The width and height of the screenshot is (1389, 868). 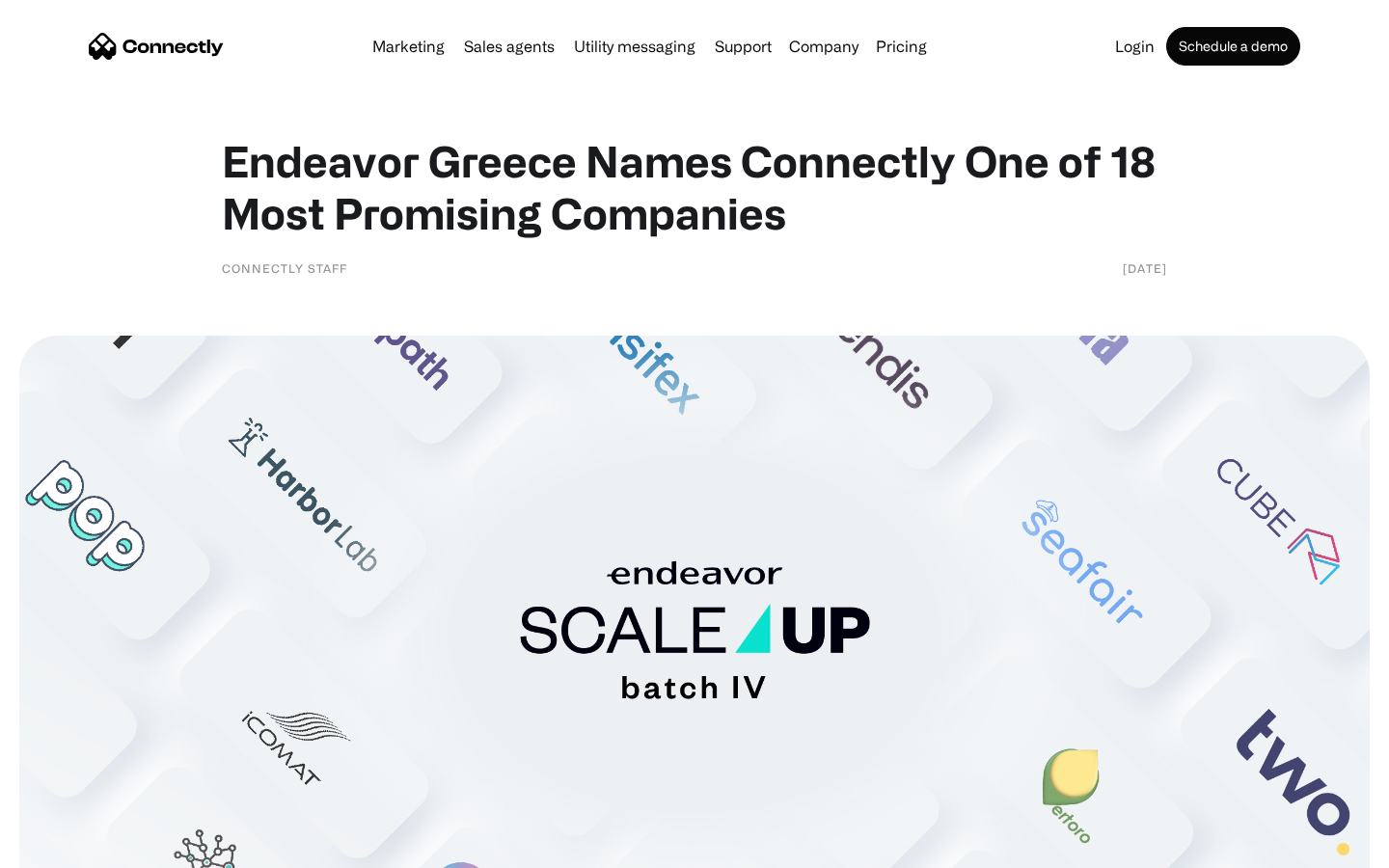 What do you see at coordinates (408, 46) in the screenshot?
I see `a: Marketing` at bounding box center [408, 46].